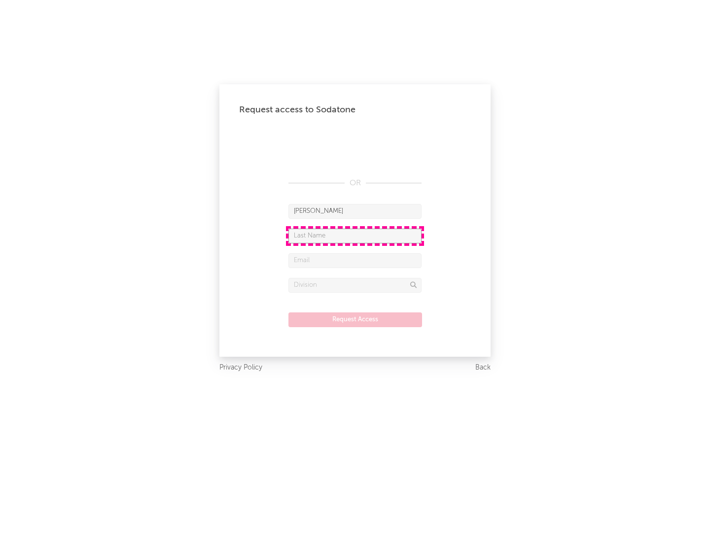 The image size is (710, 542). I want to click on div: OR, so click(355, 183).